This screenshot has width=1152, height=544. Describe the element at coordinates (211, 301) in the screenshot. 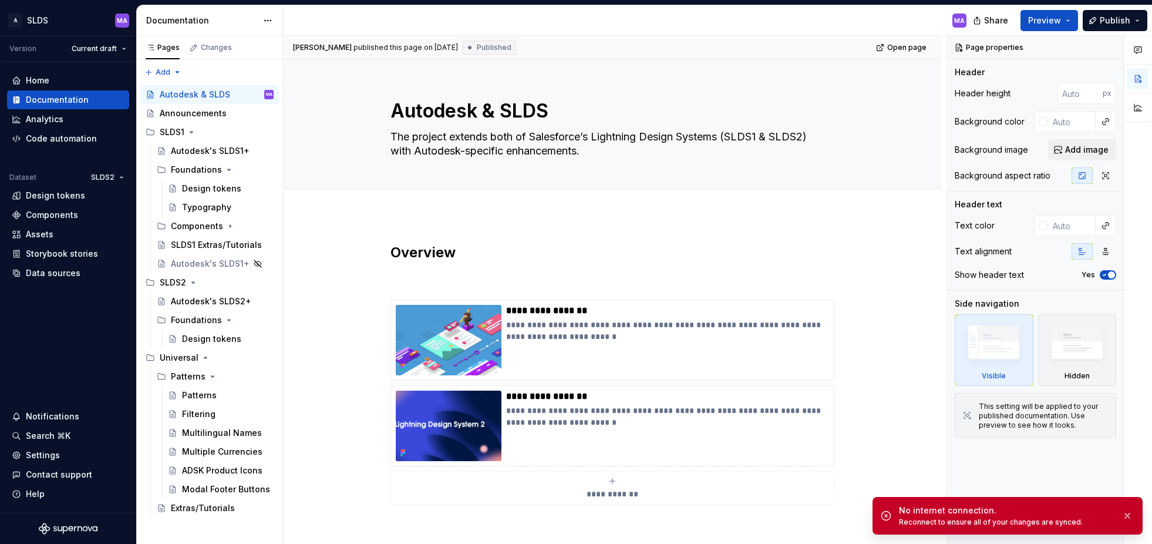

I see `div: Autodesk's SLDS2+` at that location.